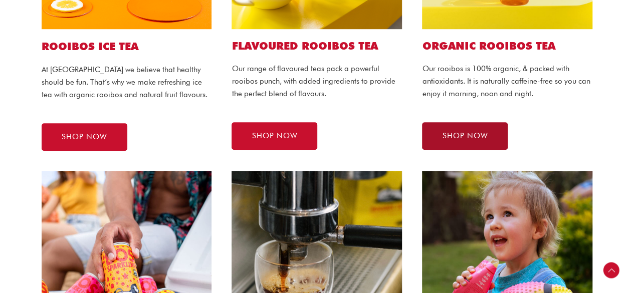 The width and height of the screenshot is (634, 293). I want to click on h2: Flavoured ROOIBOS TEA, so click(317, 46).